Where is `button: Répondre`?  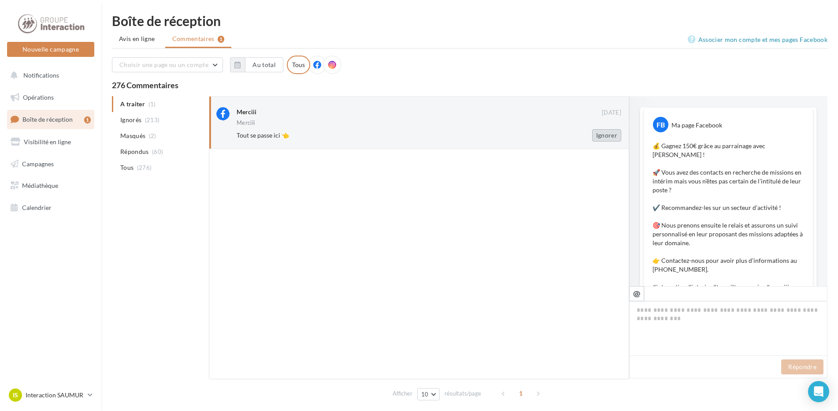 button: Répondre is located at coordinates (802, 366).